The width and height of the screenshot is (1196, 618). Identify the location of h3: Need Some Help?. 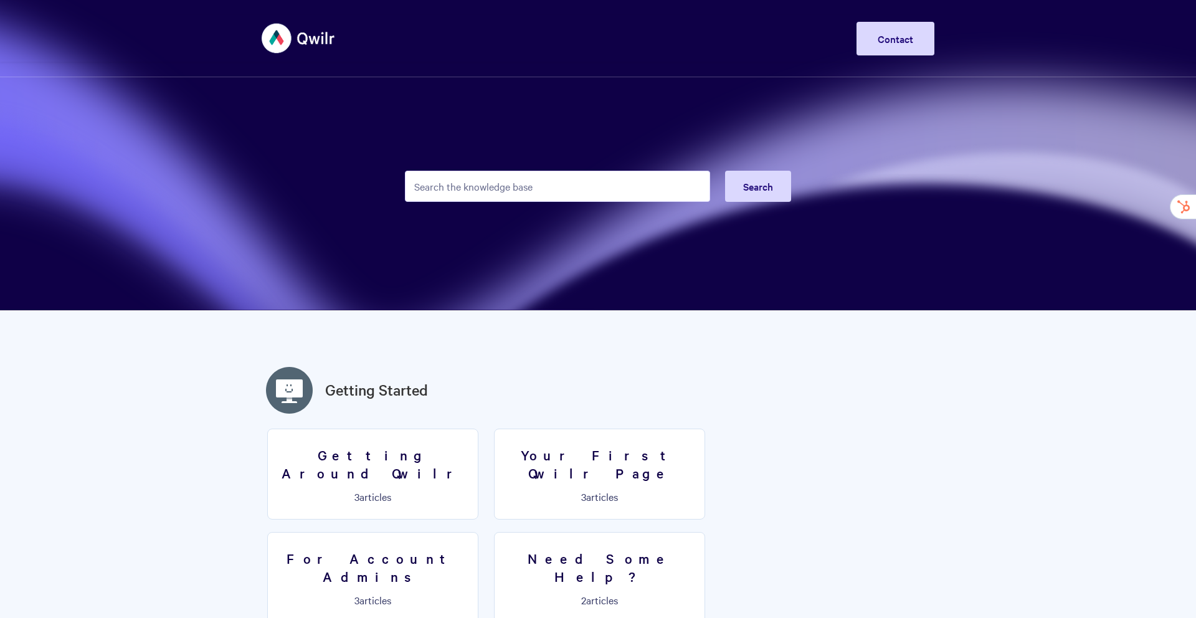
(599, 567).